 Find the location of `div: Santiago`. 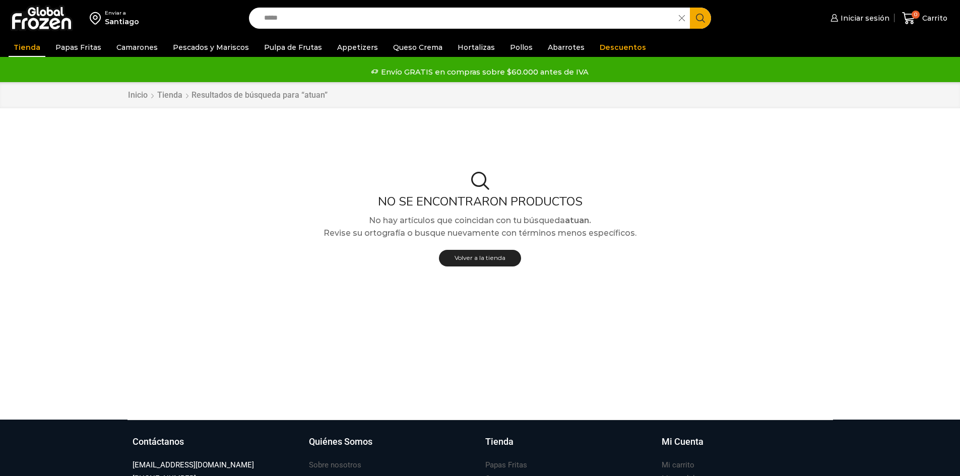

div: Santiago is located at coordinates (122, 22).